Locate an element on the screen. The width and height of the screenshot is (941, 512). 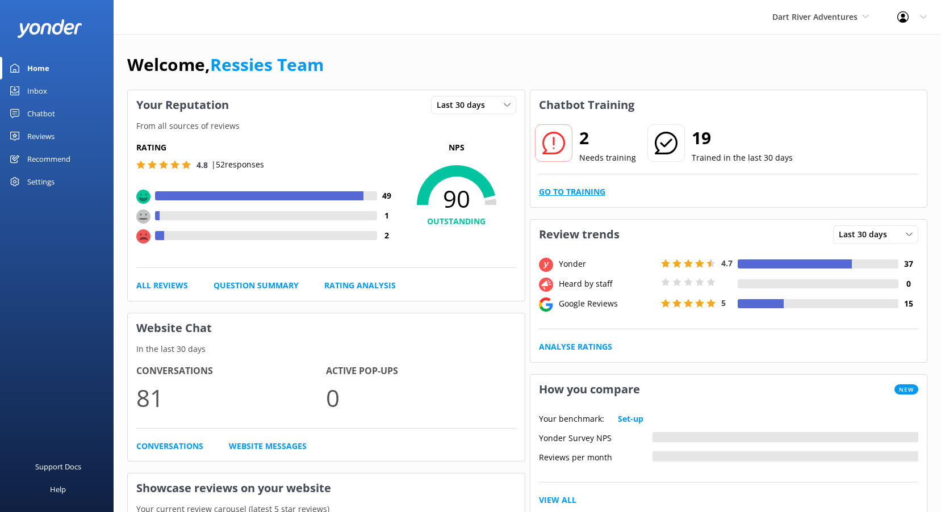
h4: 49 is located at coordinates (387, 196).